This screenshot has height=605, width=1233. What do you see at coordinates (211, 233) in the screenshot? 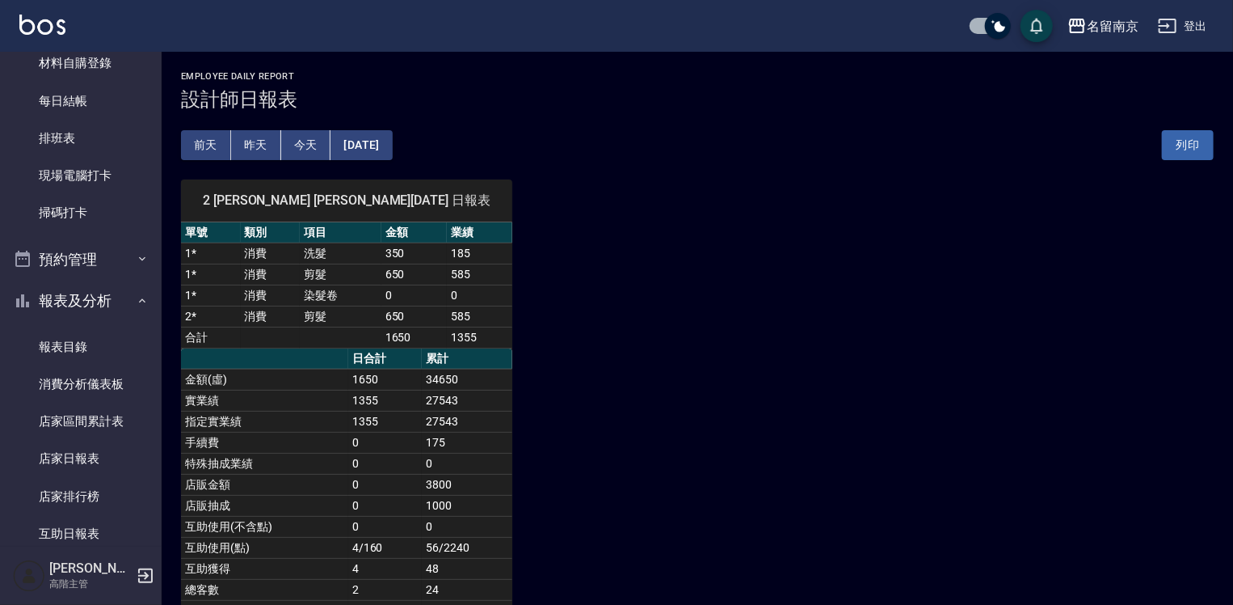
I see `th: 單號` at bounding box center [211, 233].